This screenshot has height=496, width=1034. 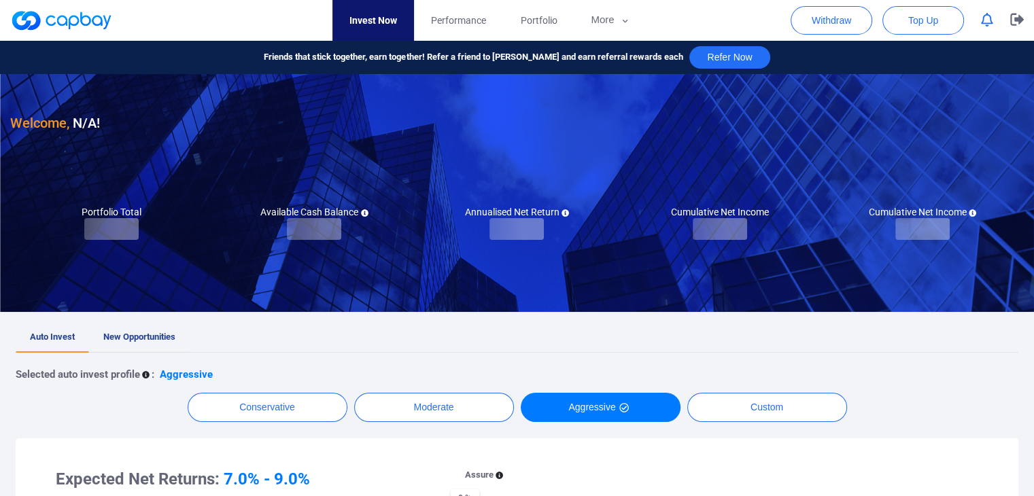 What do you see at coordinates (924, 20) in the screenshot?
I see `button: Top Up` at bounding box center [924, 20].